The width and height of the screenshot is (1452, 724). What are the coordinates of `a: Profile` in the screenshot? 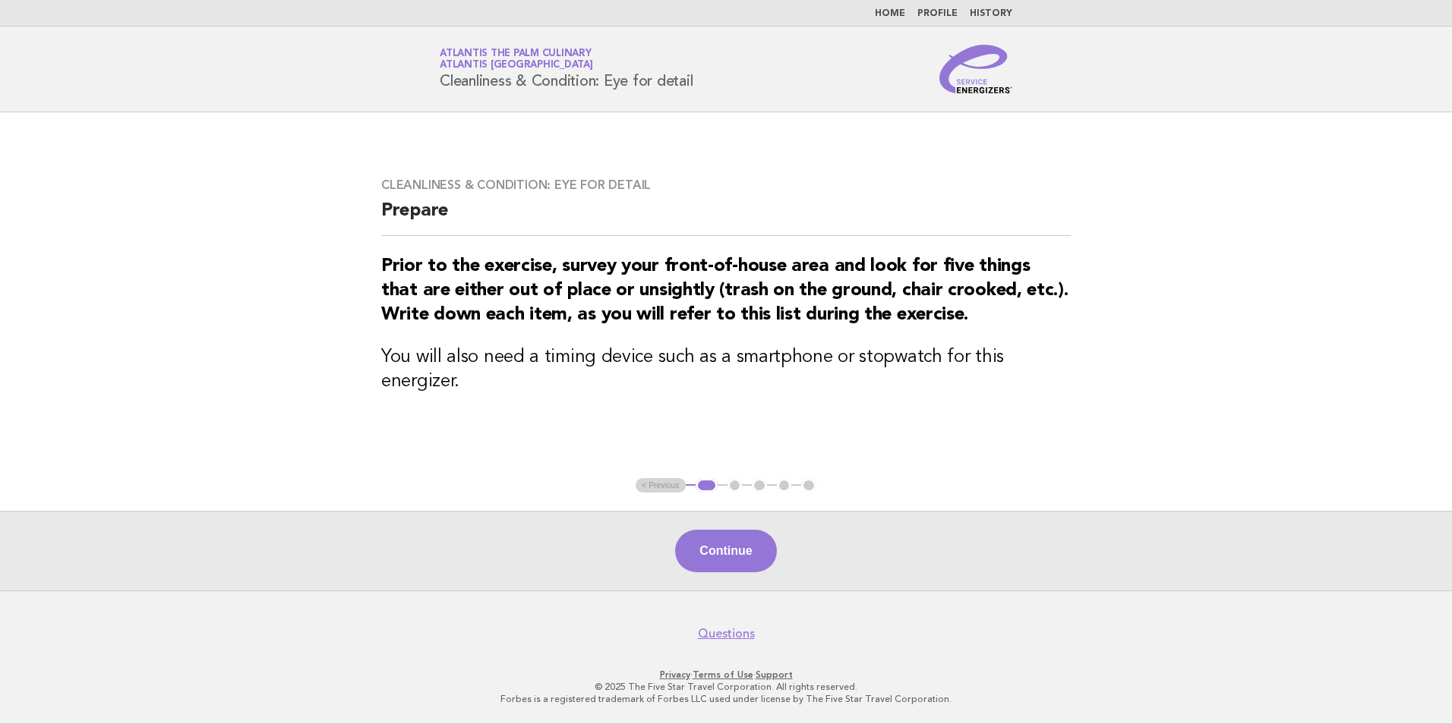 It's located at (937, 14).